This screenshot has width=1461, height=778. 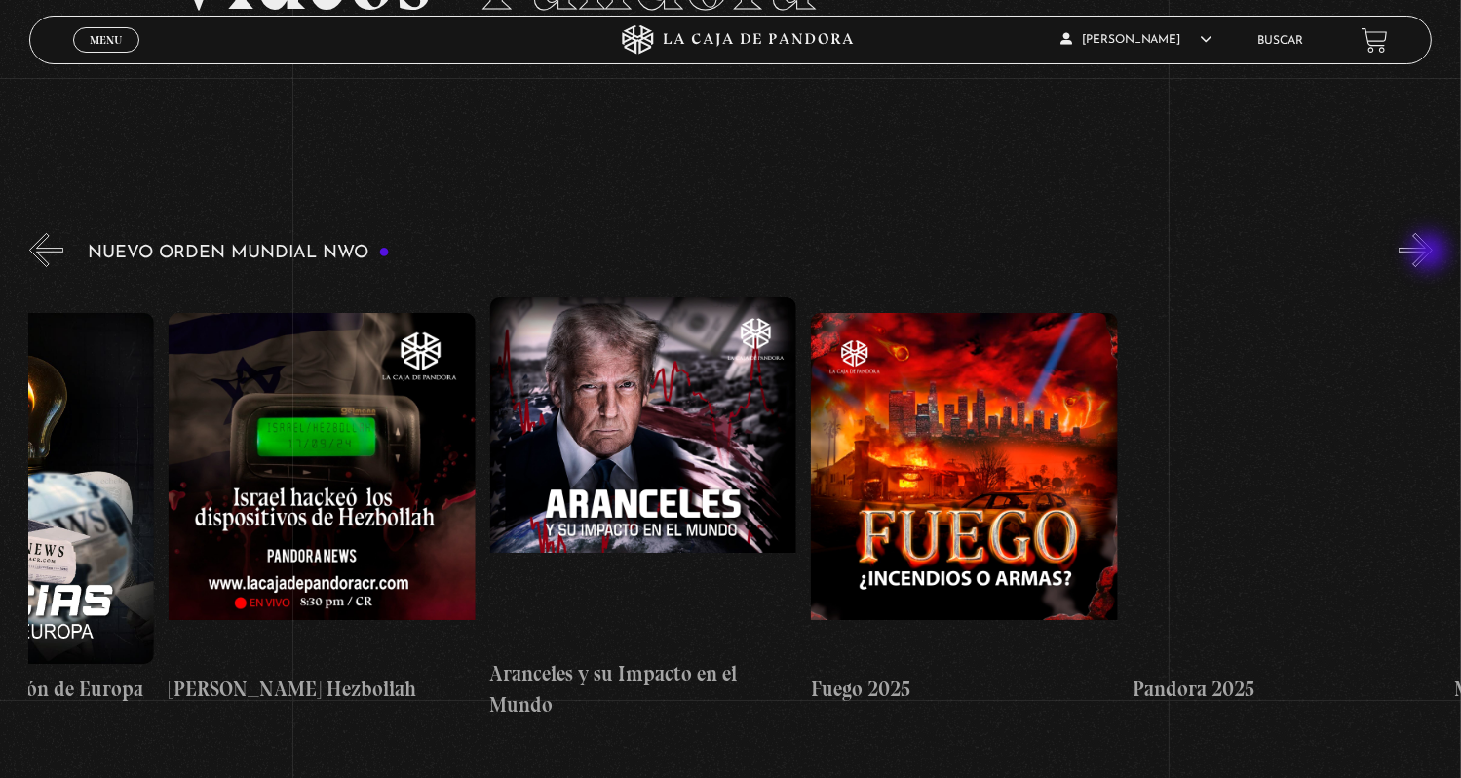 What do you see at coordinates (1286, 508) in the screenshot?
I see `a: Pandora 2025` at bounding box center [1286, 508].